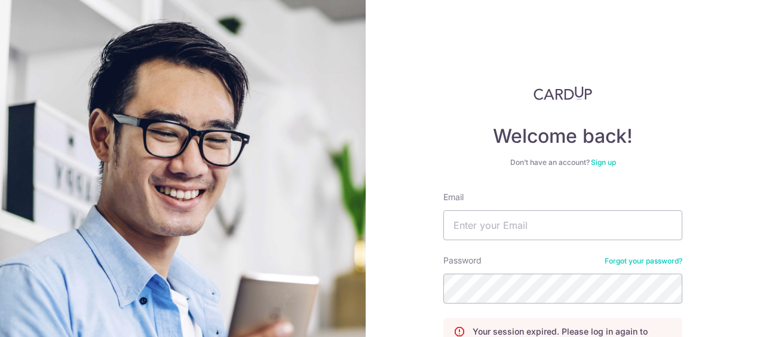  What do you see at coordinates (563, 163) in the screenshot?
I see `div: Don’t have an account?` at bounding box center [563, 163].